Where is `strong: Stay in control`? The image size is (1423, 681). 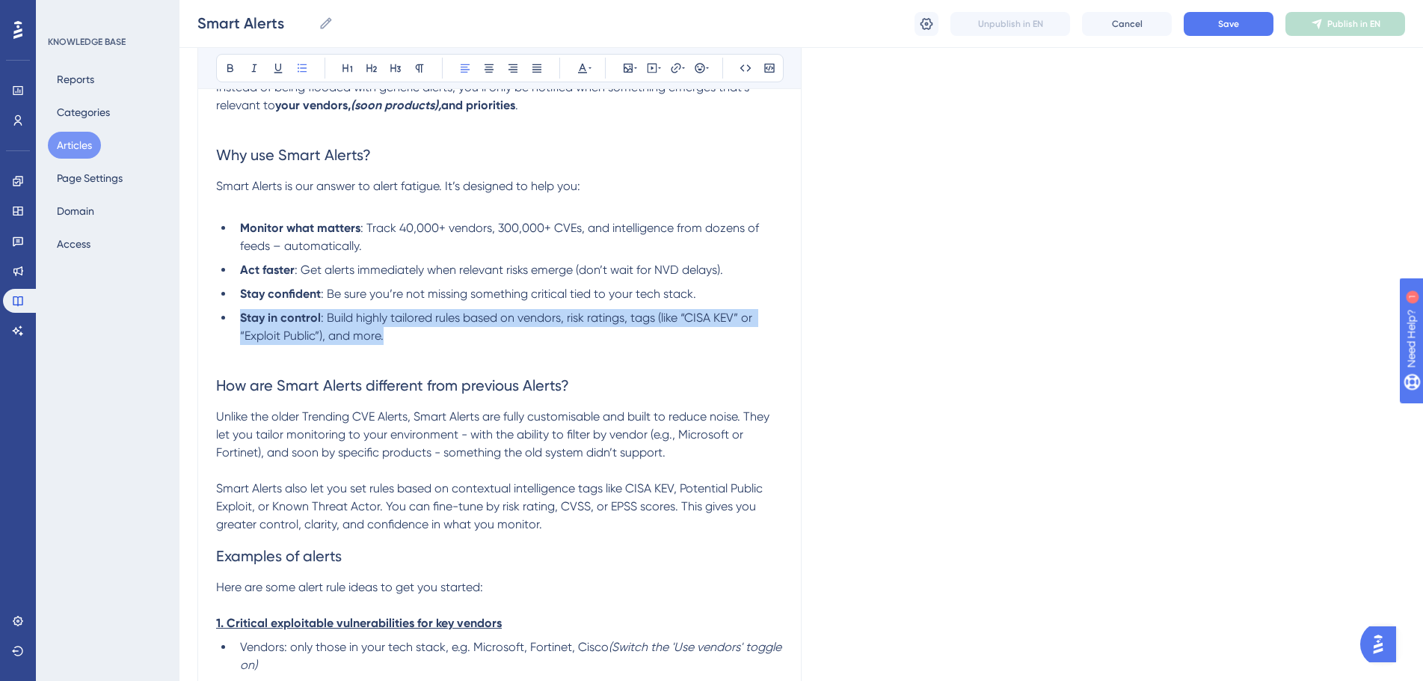
strong: Stay in control is located at coordinates (280, 317).